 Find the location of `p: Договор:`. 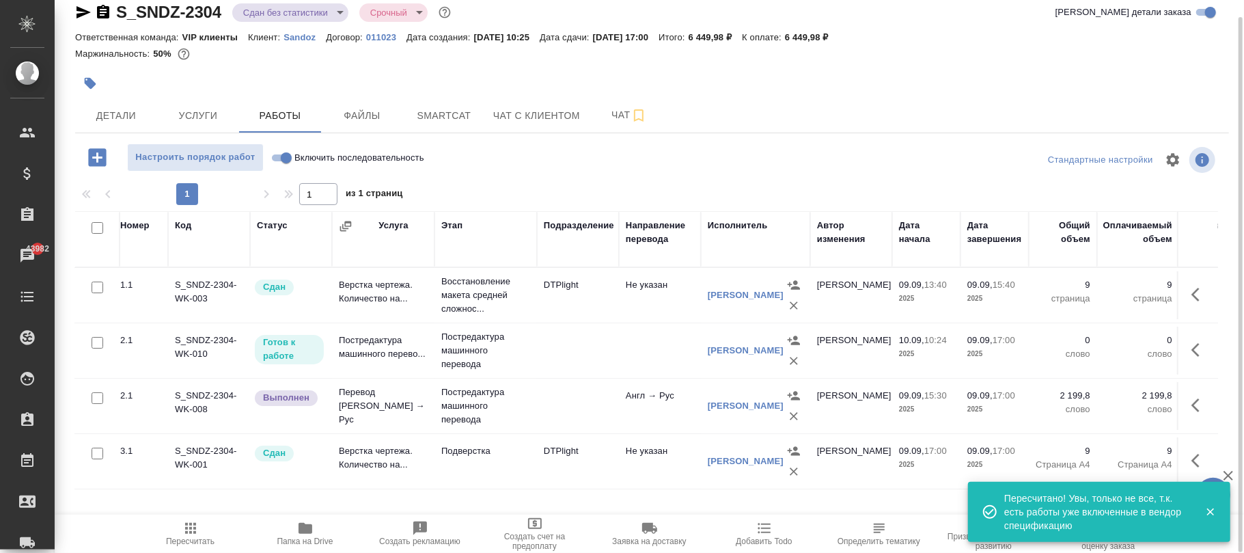

p: Договор: is located at coordinates (346, 37).